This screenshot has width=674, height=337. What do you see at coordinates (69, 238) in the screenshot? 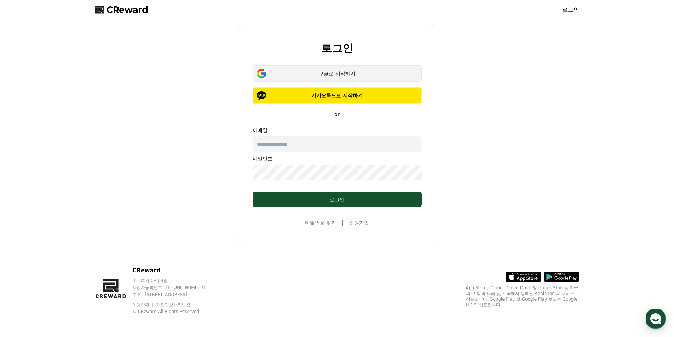
I see `span: 대화` at bounding box center [69, 238].